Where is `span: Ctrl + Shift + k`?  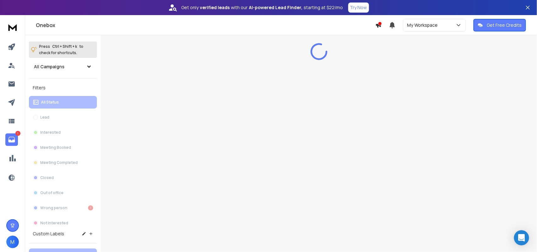 span: Ctrl + Shift + k is located at coordinates (64, 46).